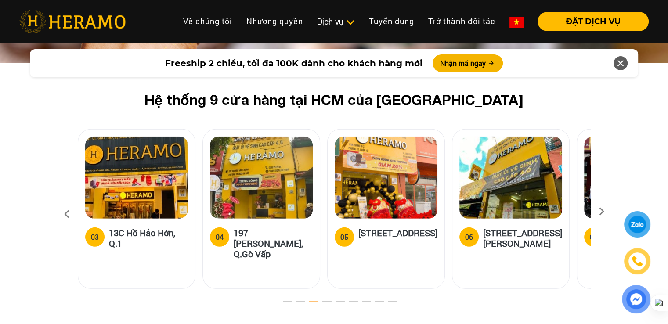 The height and width of the screenshot is (324, 668). Describe the element at coordinates (261, 177) in the screenshot. I see `img: heramo-197-nguyen-van-luong` at that location.